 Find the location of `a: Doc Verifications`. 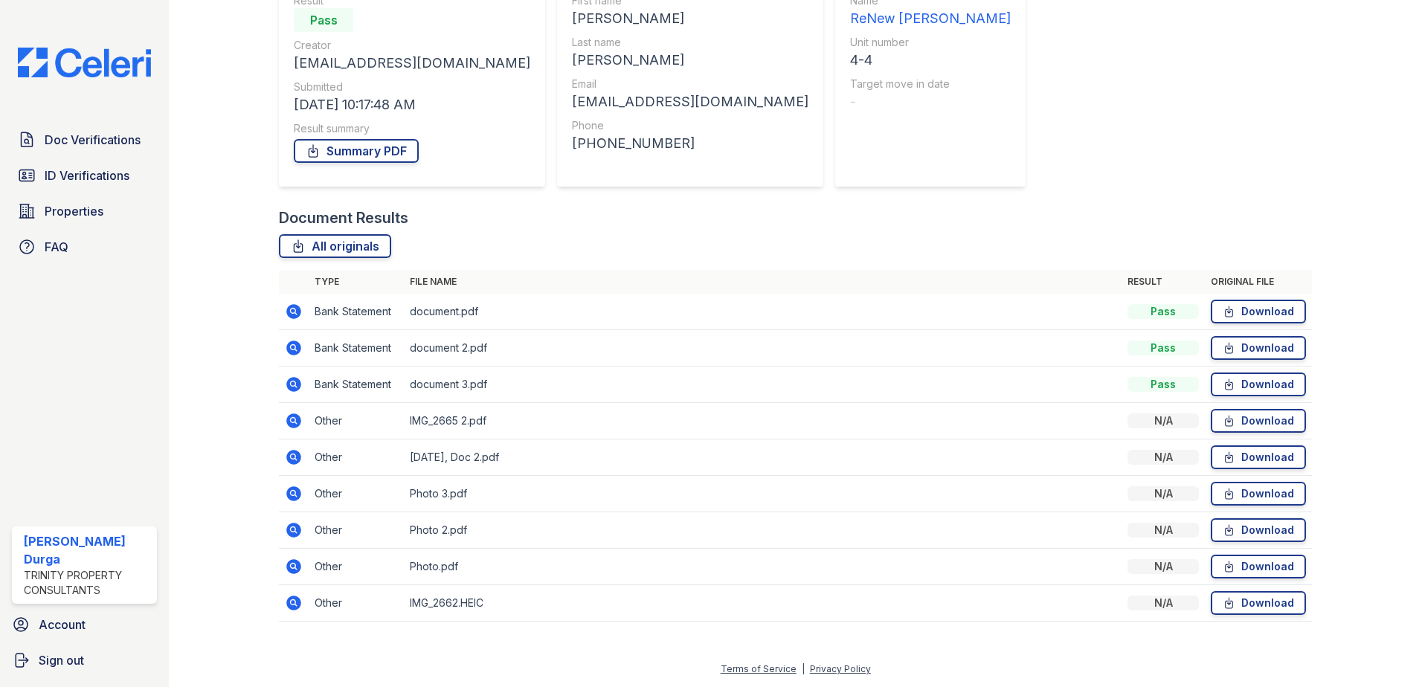

a: Doc Verifications is located at coordinates (84, 140).